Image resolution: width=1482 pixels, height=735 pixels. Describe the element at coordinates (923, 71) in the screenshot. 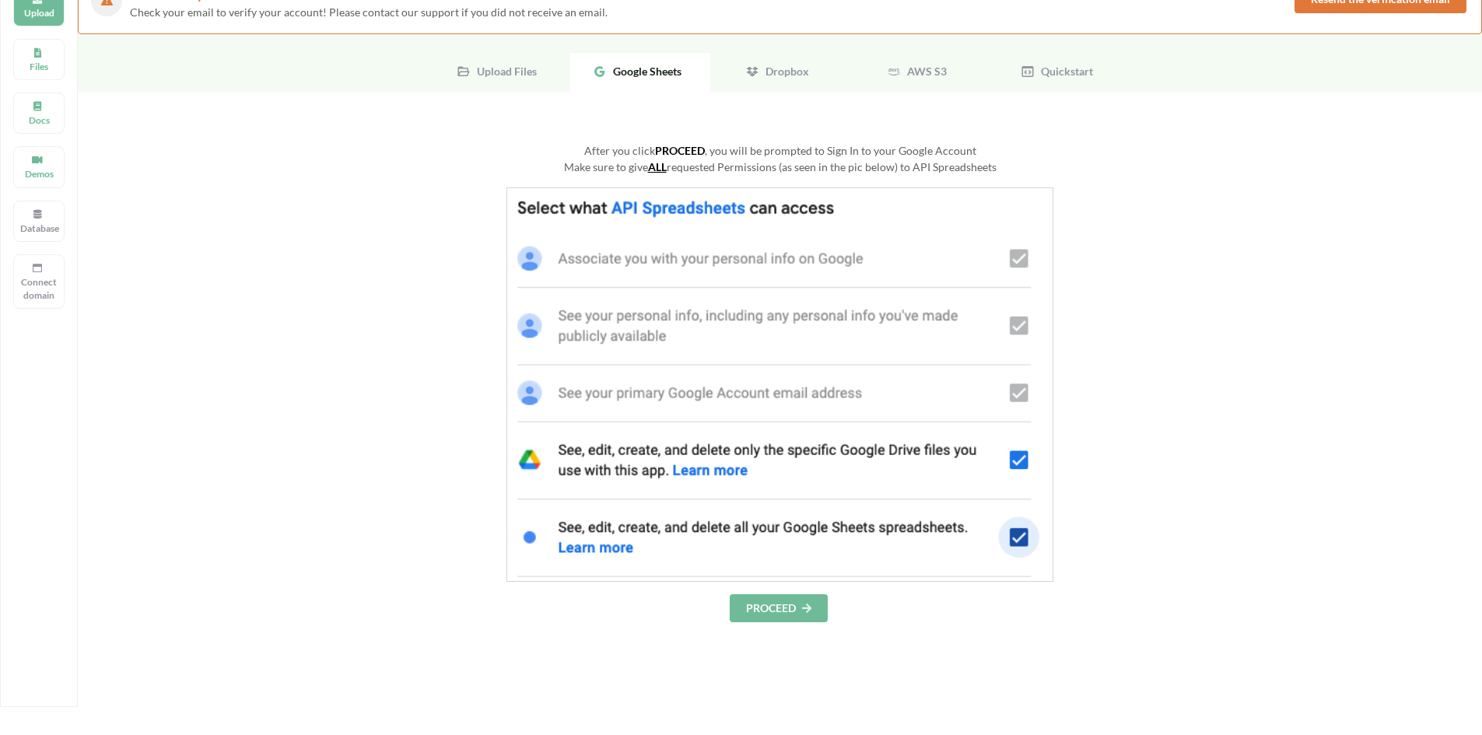

I see `span: AWS S3` at that location.